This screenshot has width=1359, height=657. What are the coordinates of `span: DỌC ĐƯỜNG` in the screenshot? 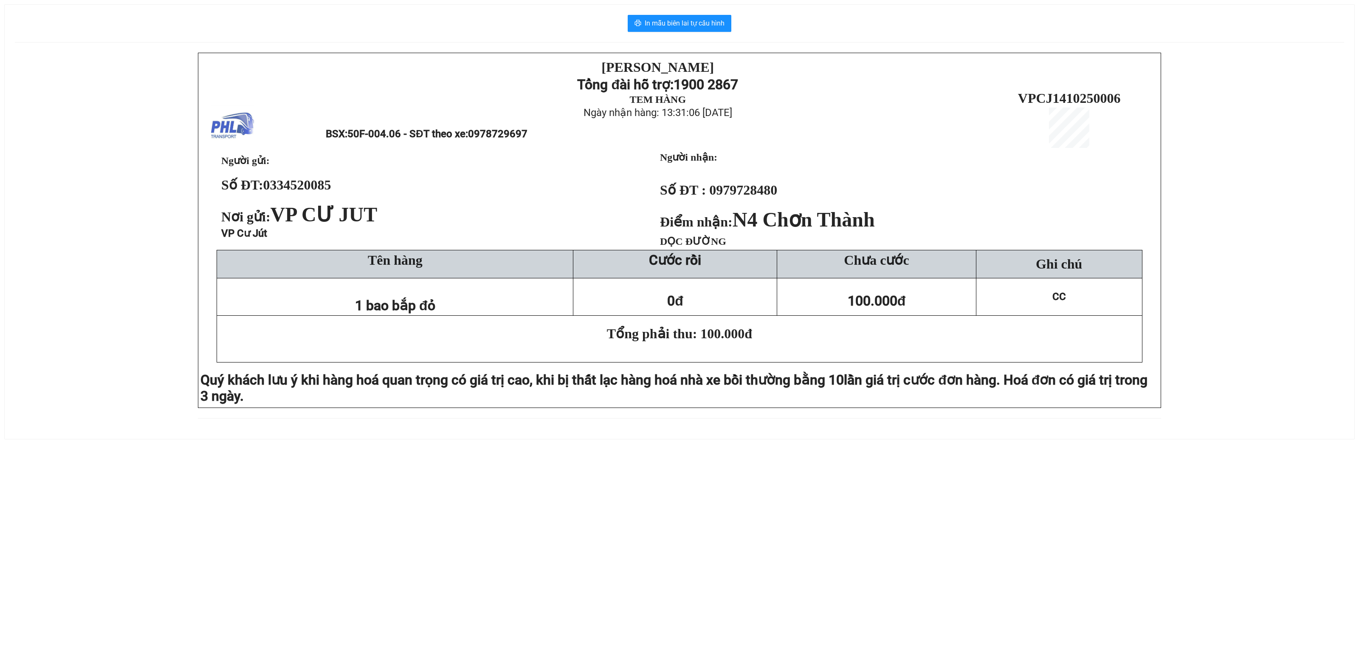 It's located at (693, 241).